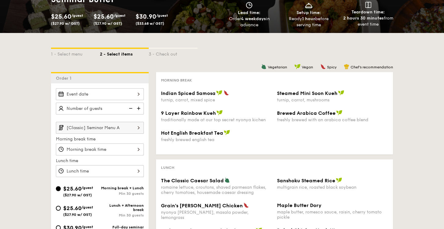  Describe the element at coordinates (307, 67) in the screenshot. I see `span: Vegan` at that location.